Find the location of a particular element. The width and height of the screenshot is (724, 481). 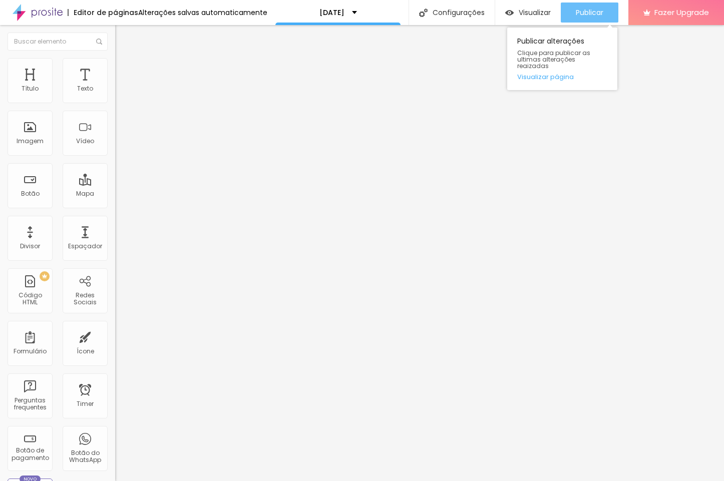

div: Botão is located at coordinates (30, 194).